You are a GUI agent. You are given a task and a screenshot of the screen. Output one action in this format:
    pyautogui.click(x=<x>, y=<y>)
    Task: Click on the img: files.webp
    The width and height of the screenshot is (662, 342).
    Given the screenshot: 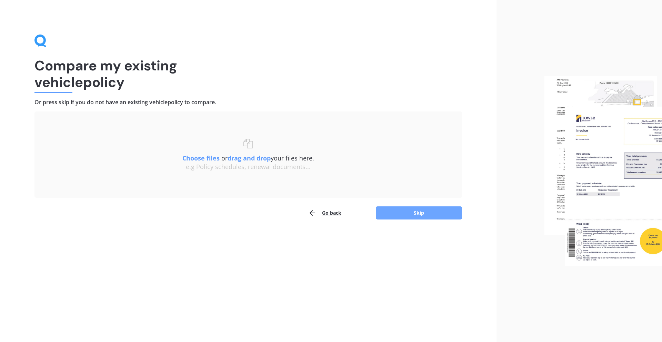 What is the action you would take?
    pyautogui.click(x=603, y=171)
    